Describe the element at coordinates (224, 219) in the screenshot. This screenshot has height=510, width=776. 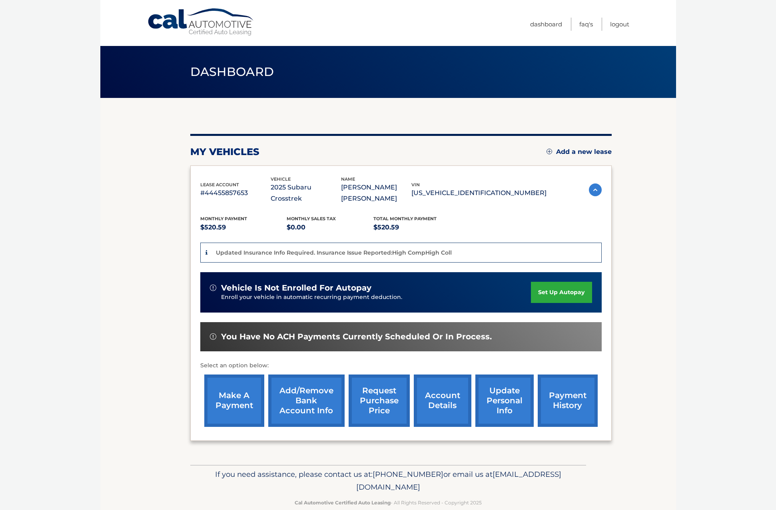
I see `span: Monthly Payment` at that location.